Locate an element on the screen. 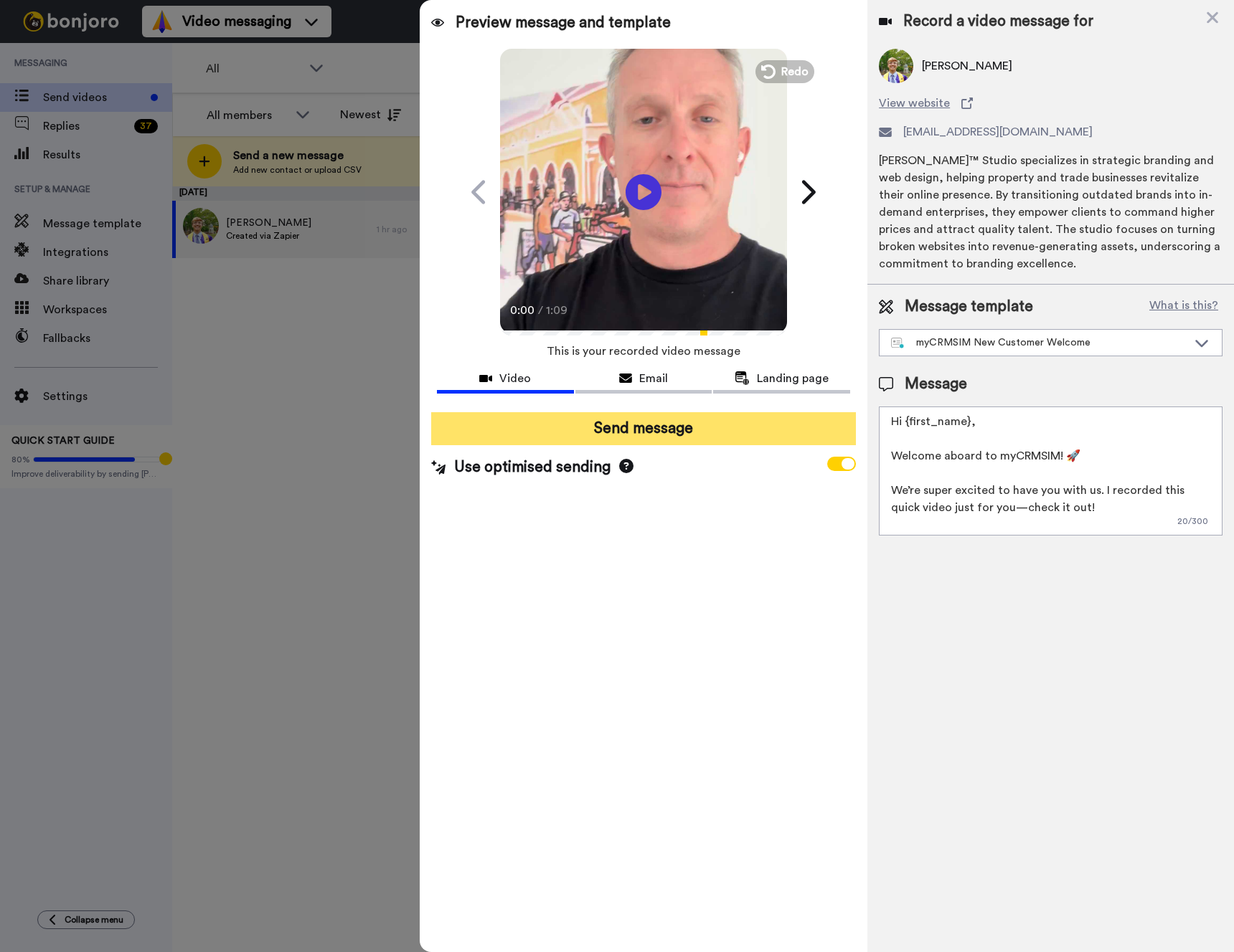 The width and height of the screenshot is (1234, 952). span: Message template is located at coordinates (968, 307).